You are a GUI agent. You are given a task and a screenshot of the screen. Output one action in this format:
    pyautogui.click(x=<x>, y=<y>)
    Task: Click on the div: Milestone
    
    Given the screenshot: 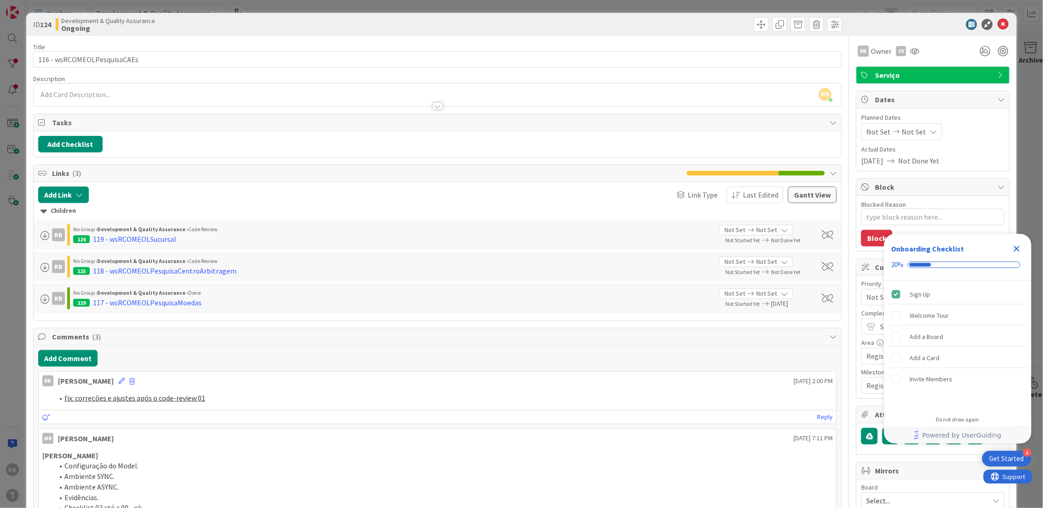 What is the action you would take?
    pyautogui.click(x=933, y=372)
    